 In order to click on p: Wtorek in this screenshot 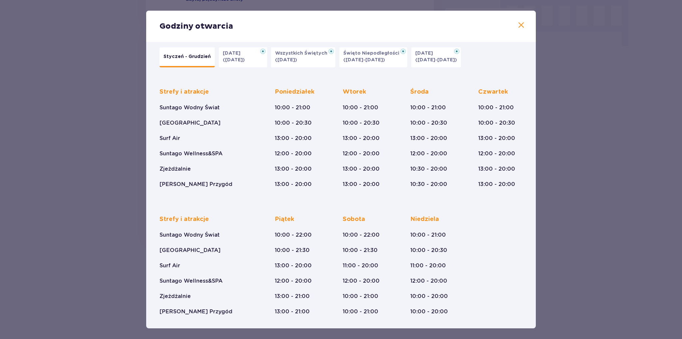, I will do `click(354, 92)`.